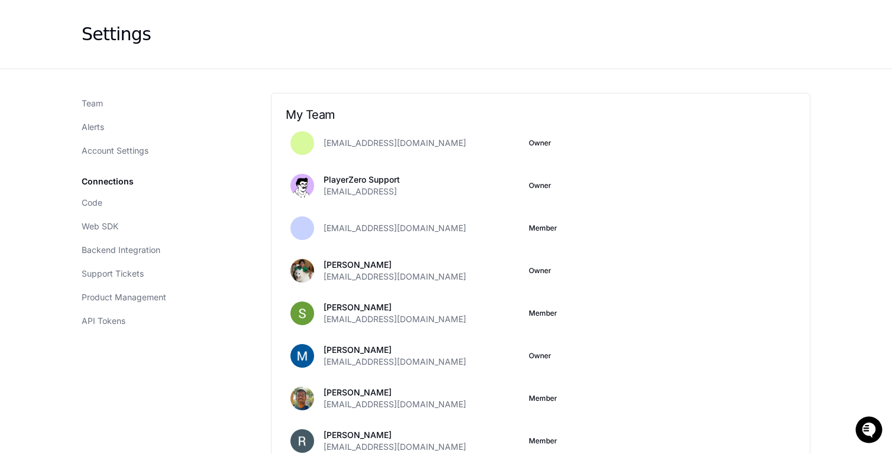  I want to click on div: Welcome, so click(114, 57).